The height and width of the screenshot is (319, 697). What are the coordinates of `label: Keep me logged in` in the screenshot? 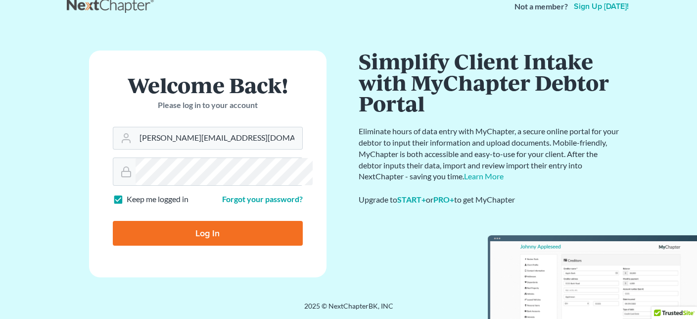 It's located at (157, 199).